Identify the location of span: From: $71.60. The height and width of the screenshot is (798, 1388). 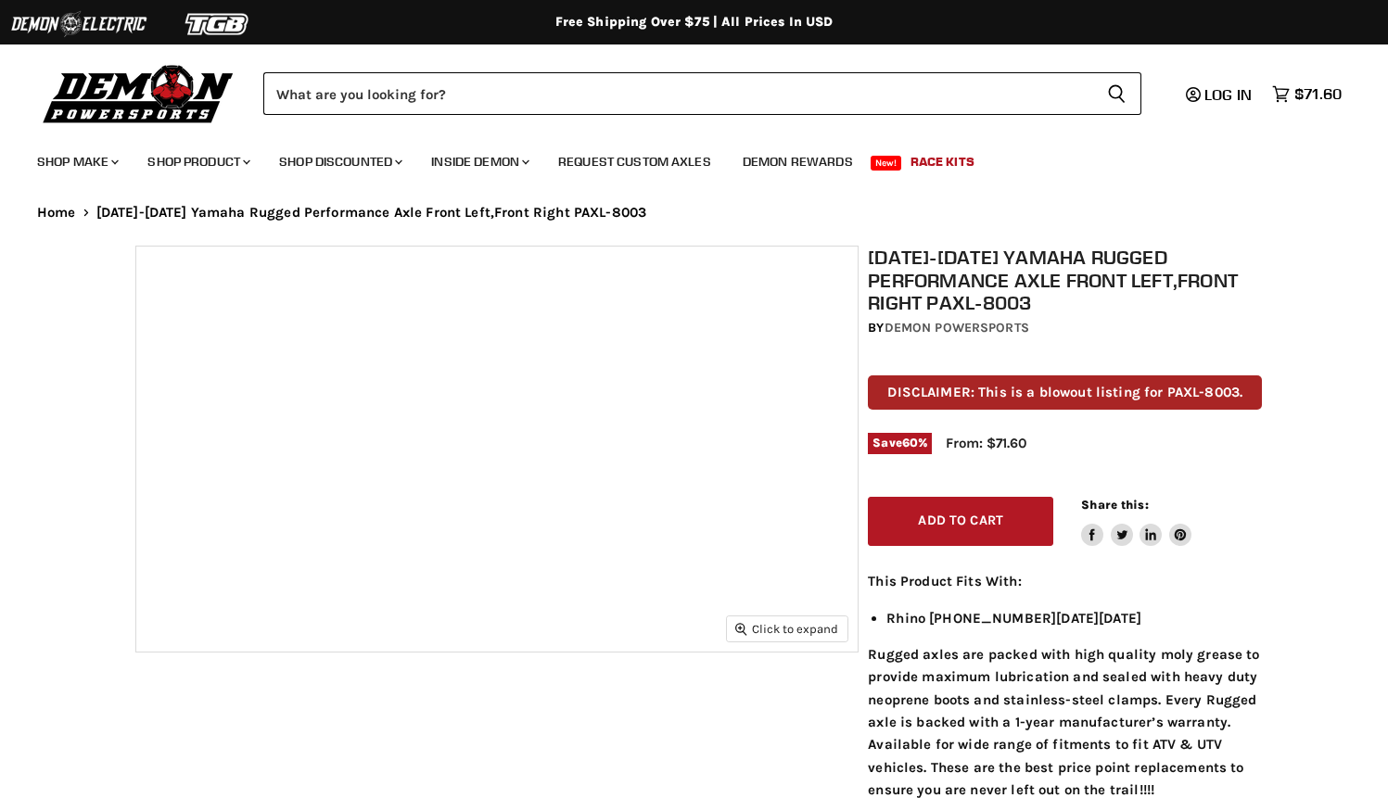
(986, 443).